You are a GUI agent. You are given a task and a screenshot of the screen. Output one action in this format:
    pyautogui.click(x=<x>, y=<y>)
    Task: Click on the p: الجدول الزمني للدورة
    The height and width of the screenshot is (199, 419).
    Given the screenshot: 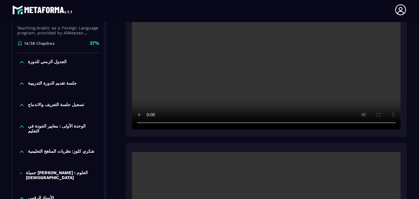 What is the action you would take?
    pyautogui.click(x=47, y=62)
    